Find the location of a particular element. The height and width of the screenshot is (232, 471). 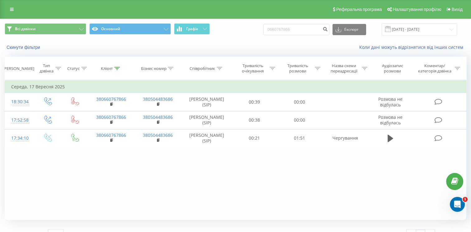

div: Коментар/категорія дзвінка is located at coordinates (434, 68).